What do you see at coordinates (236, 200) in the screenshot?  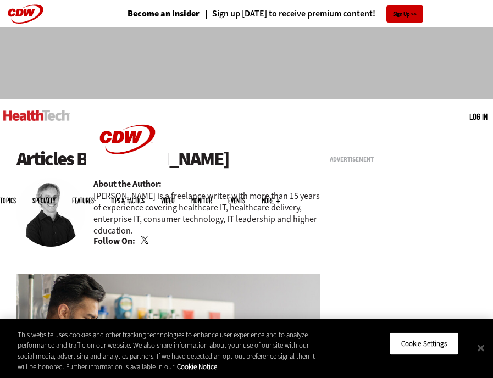 I see `a: Events` at bounding box center [236, 200].